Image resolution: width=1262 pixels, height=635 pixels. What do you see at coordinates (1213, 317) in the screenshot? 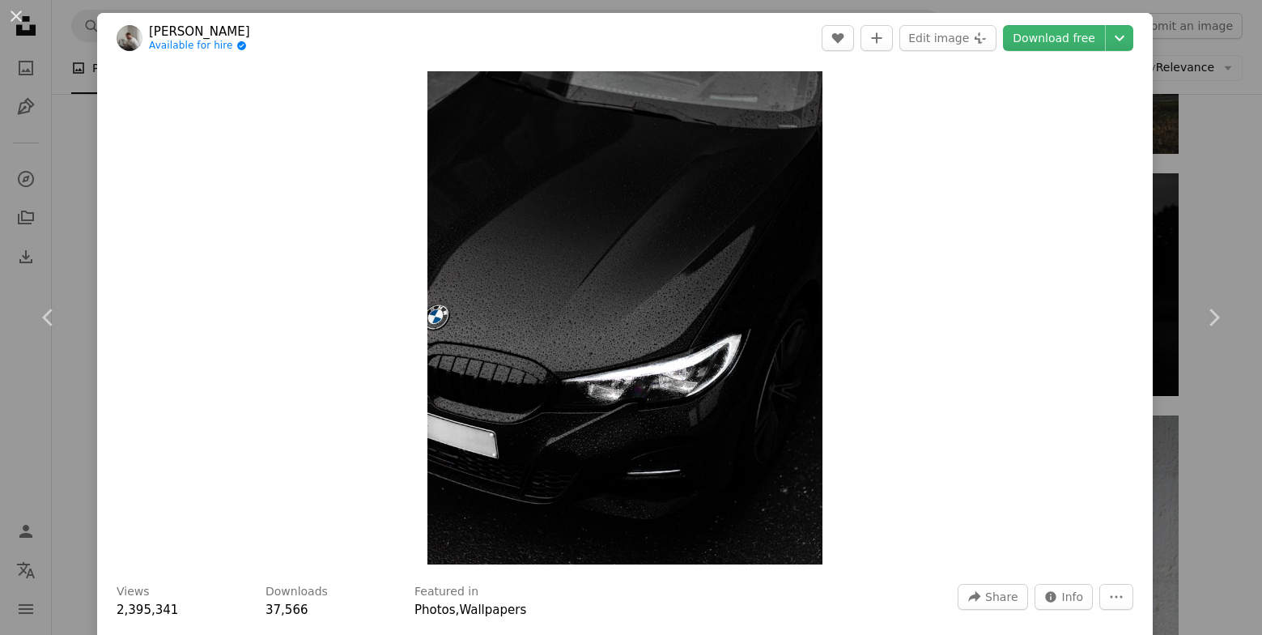
I see `a: Next` at bounding box center [1213, 317].